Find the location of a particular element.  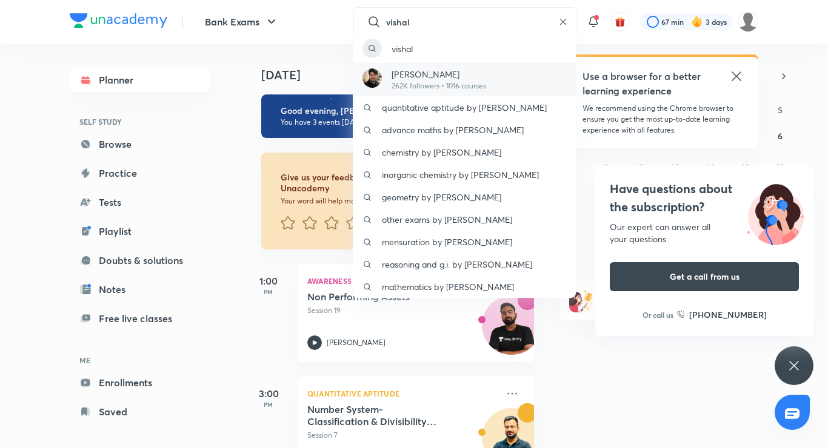

img: ttu_illustration_new.svg is located at coordinates (775, 213).